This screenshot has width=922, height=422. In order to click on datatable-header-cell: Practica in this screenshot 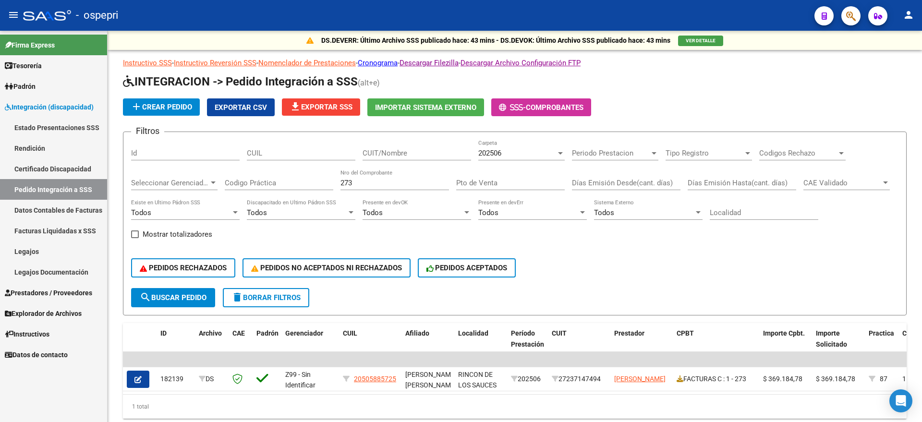, I will do `click(882, 344)`.